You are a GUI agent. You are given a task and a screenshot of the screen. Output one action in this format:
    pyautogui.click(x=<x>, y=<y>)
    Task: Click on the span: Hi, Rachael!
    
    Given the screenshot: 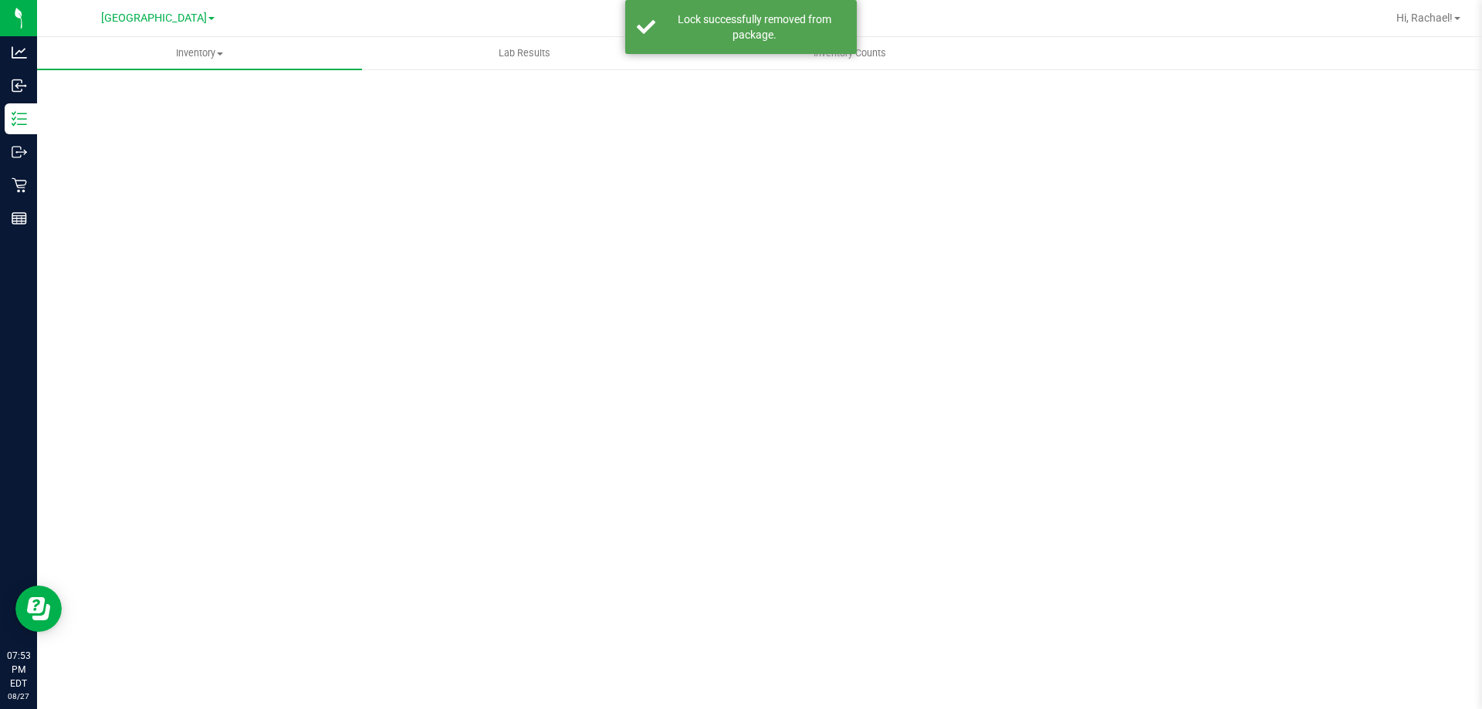 What is the action you would take?
    pyautogui.click(x=1424, y=18)
    